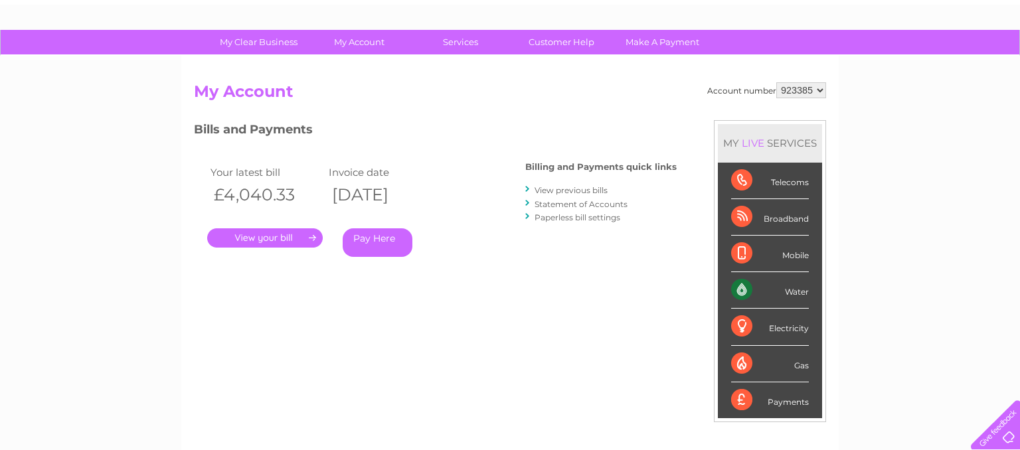 This screenshot has width=1020, height=450. I want to click on div: Electricity, so click(769, 327).